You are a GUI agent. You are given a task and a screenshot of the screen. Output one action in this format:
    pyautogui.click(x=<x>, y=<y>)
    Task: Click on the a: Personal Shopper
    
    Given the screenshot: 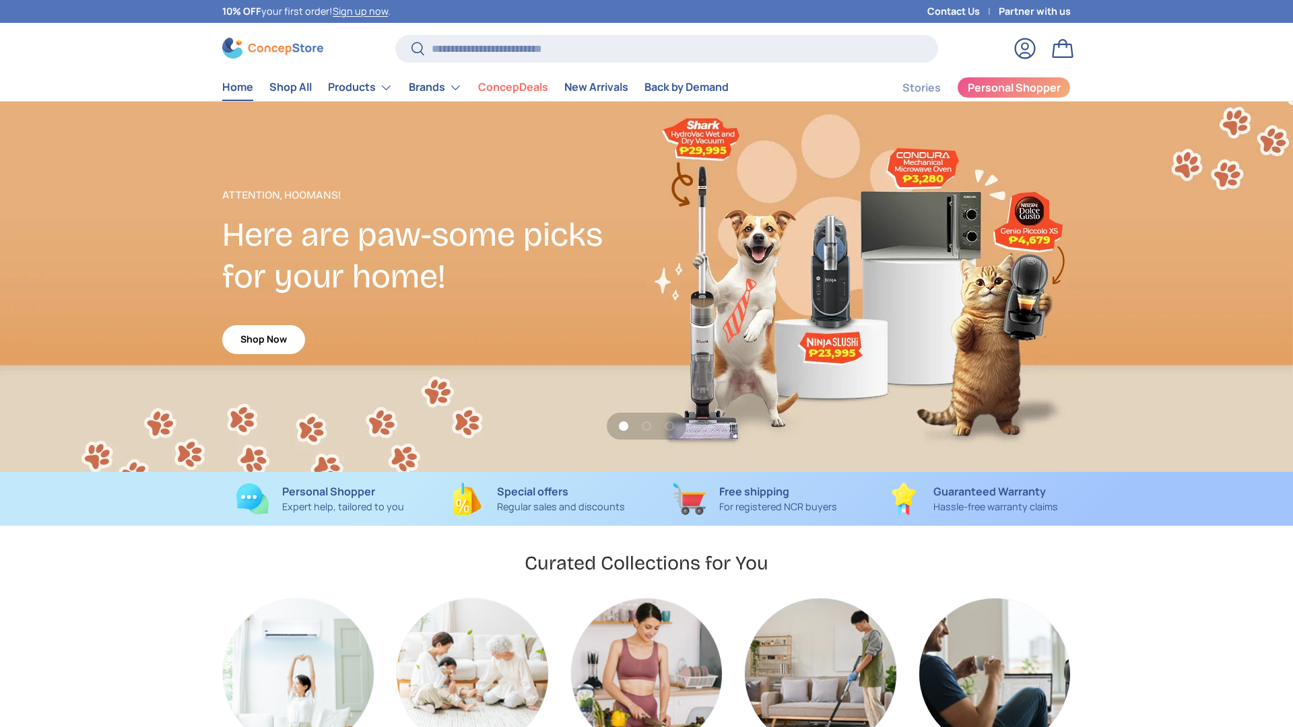 What is the action you would take?
    pyautogui.click(x=1014, y=88)
    